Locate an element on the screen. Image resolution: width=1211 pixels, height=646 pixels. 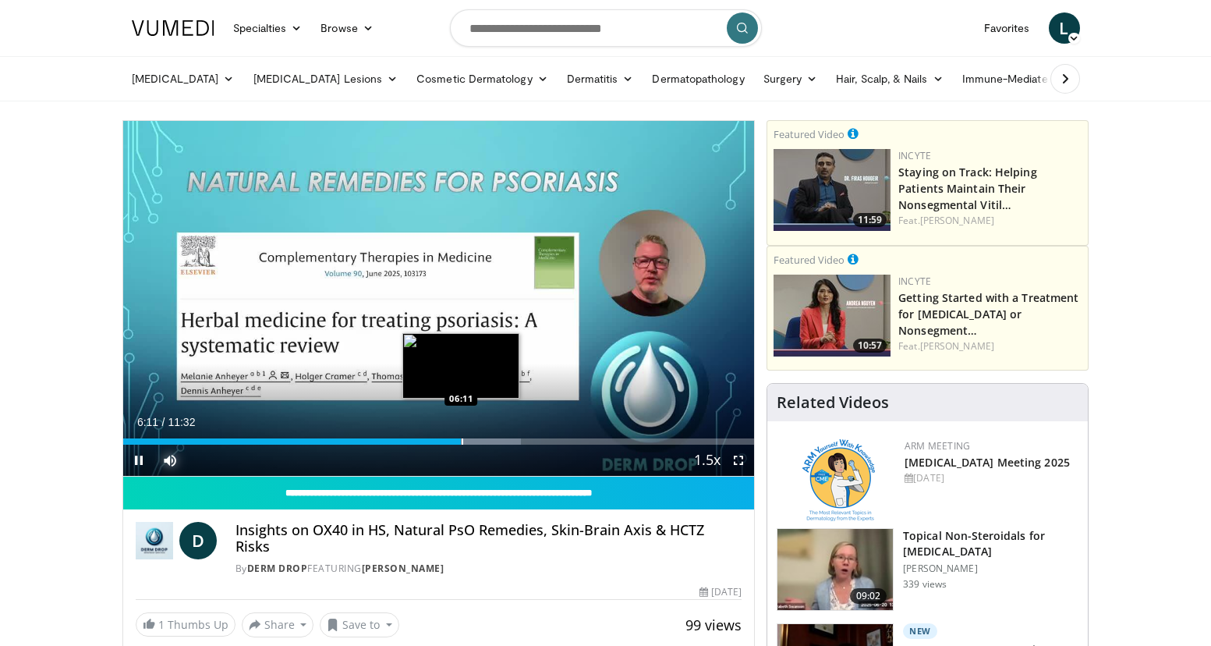
a: Surgery is located at coordinates (791, 79).